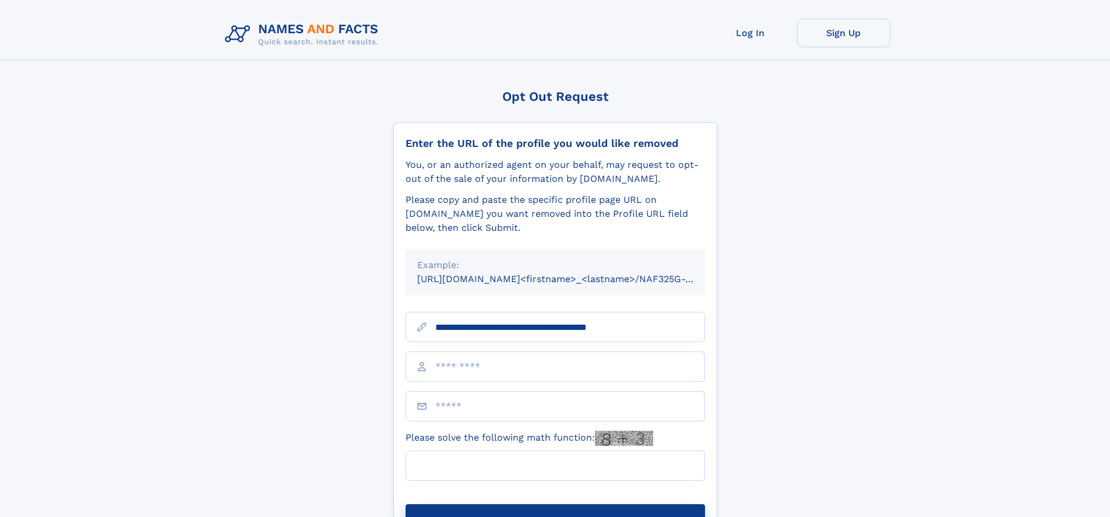 The height and width of the screenshot is (517, 1110). I want to click on div: Opt Out Request, so click(555, 96).